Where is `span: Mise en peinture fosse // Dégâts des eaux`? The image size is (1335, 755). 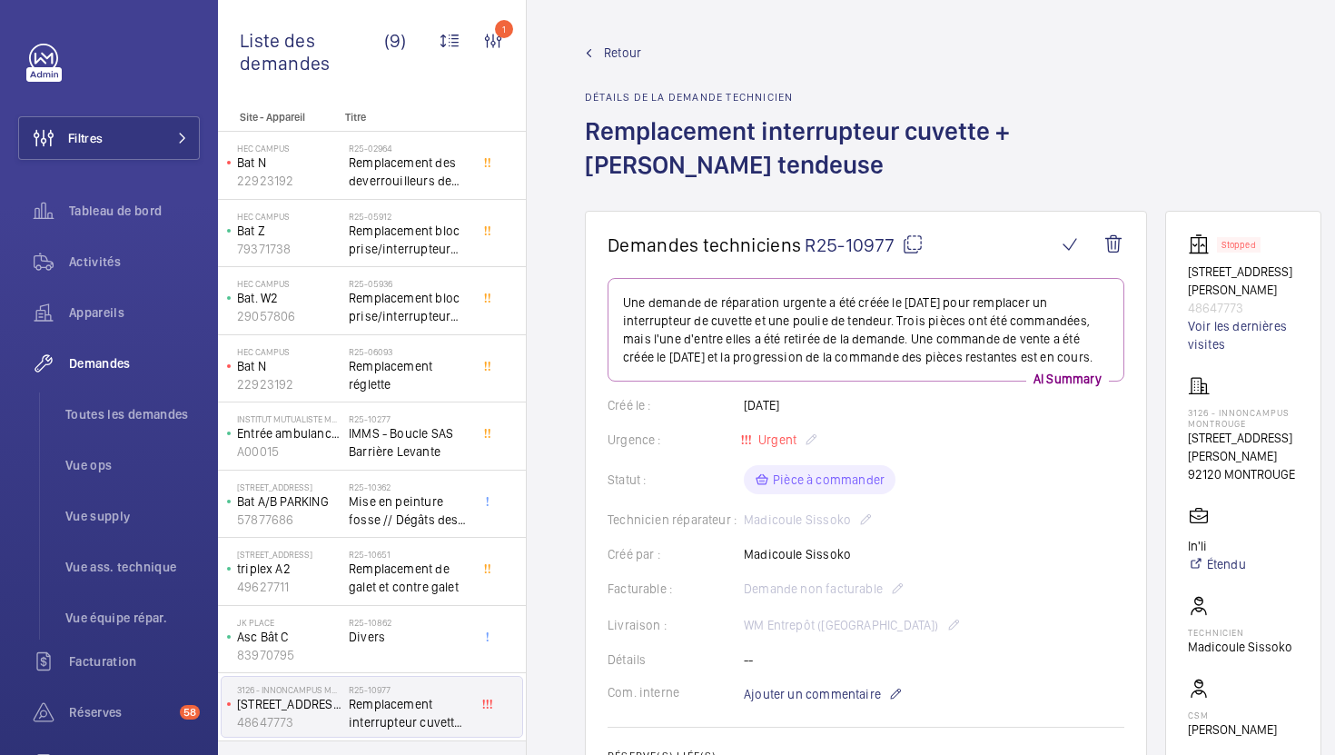 span: Mise en peinture fosse // Dégâts des eaux is located at coordinates (409, 511).